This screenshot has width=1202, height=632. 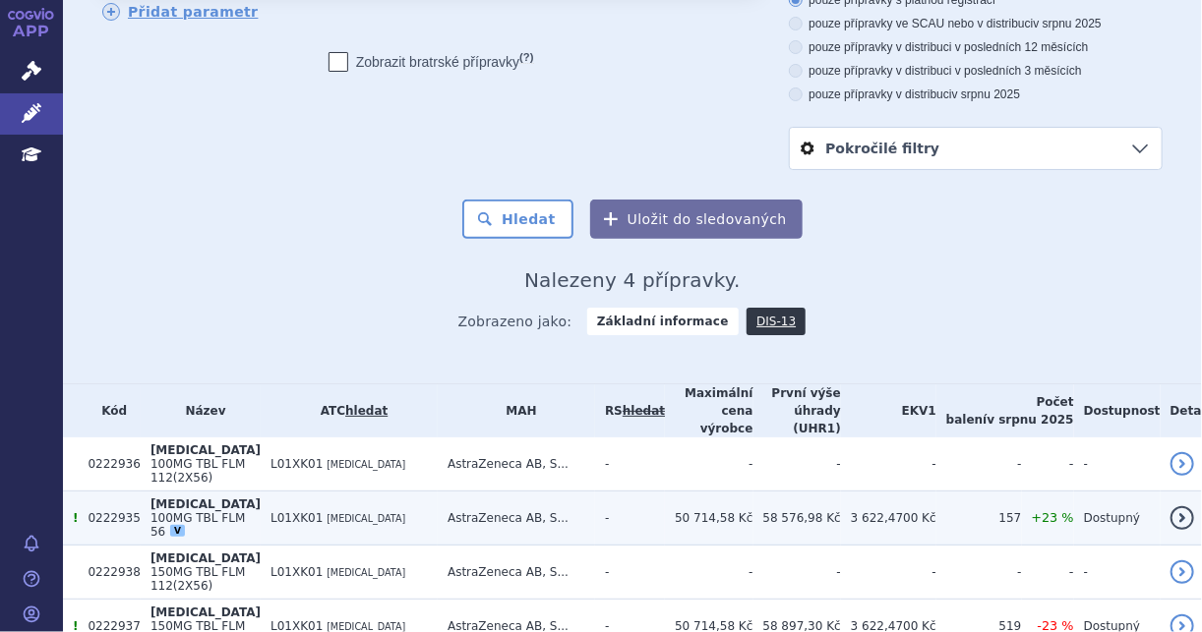 I want to click on div: V, so click(x=177, y=531).